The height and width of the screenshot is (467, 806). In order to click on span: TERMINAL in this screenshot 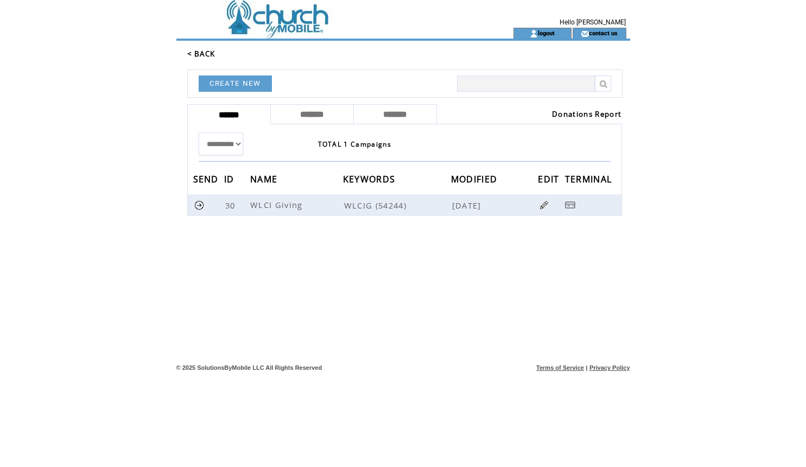, I will do `click(590, 180)`.